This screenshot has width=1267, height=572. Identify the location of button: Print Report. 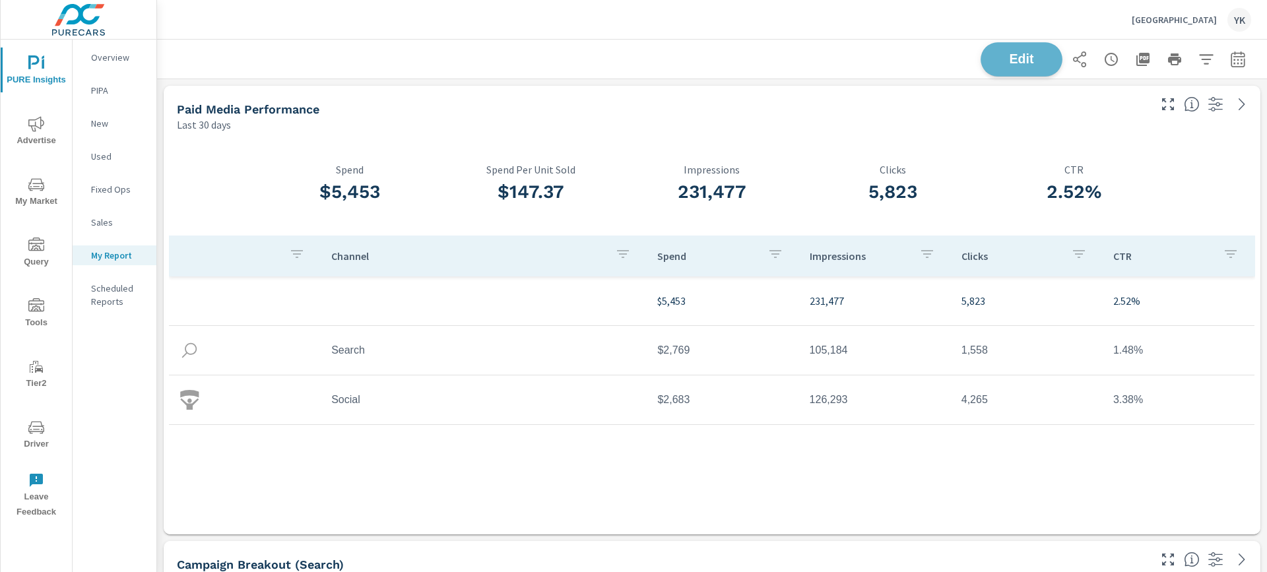
(1175, 59).